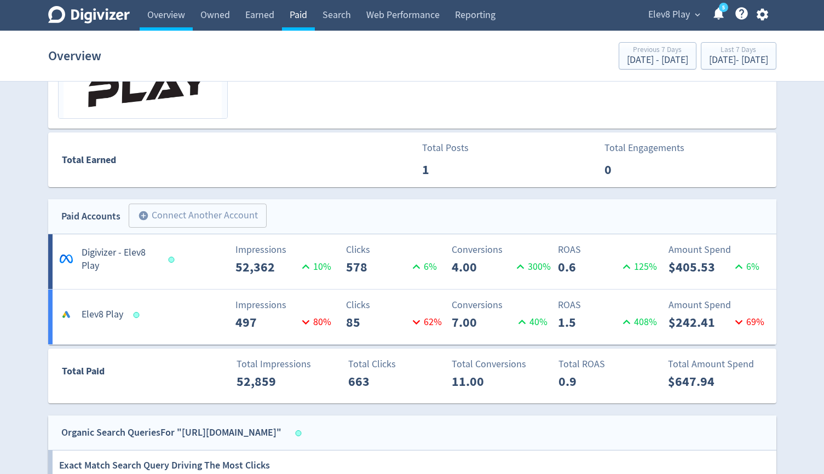  Describe the element at coordinates (722, 8) in the screenshot. I see `text: 5` at that location.